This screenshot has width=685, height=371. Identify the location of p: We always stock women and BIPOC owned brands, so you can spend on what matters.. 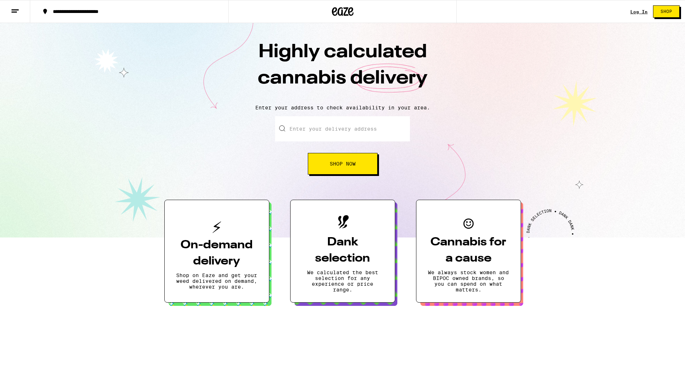
(469, 281).